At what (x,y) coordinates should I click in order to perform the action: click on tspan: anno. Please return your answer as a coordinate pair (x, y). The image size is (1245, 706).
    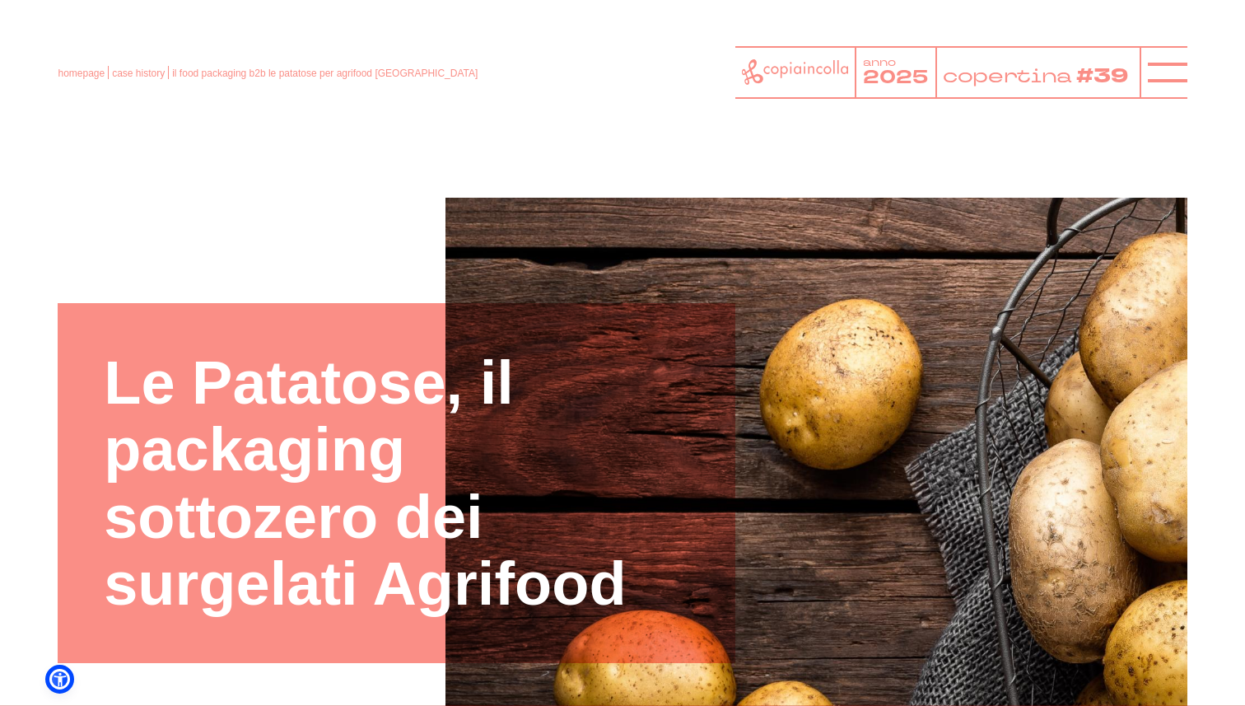
    Looking at the image, I should click on (879, 63).